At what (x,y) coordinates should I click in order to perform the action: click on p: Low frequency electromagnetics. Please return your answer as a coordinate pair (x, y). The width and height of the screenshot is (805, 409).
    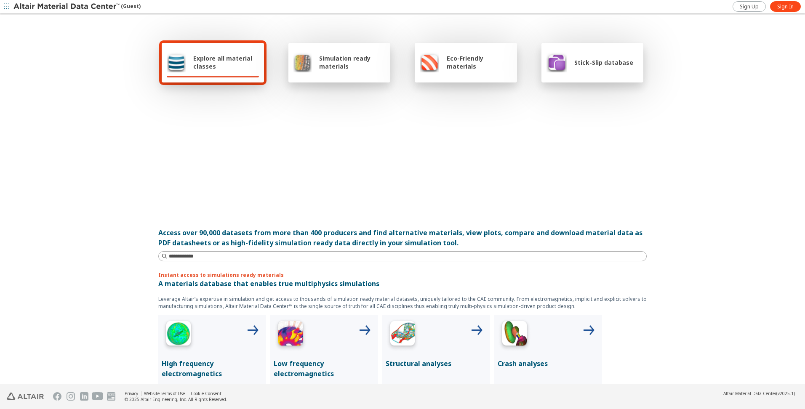
    Looking at the image, I should click on (324, 369).